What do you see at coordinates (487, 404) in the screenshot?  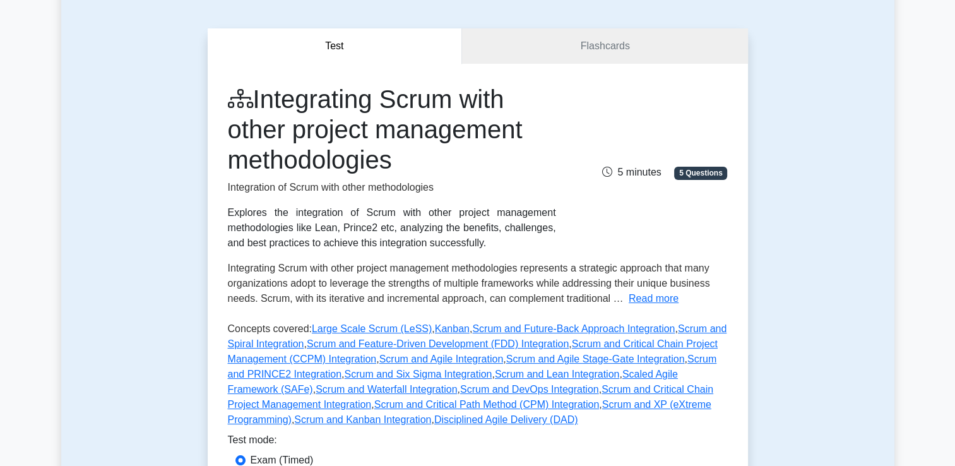 I see `a: Scrum and Critical Path Method (CPM) Integration` at bounding box center [487, 404].